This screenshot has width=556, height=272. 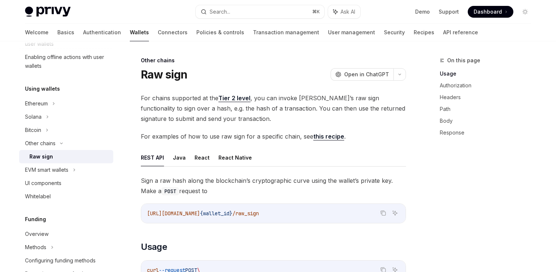 I want to click on a: Connectors, so click(x=173, y=32).